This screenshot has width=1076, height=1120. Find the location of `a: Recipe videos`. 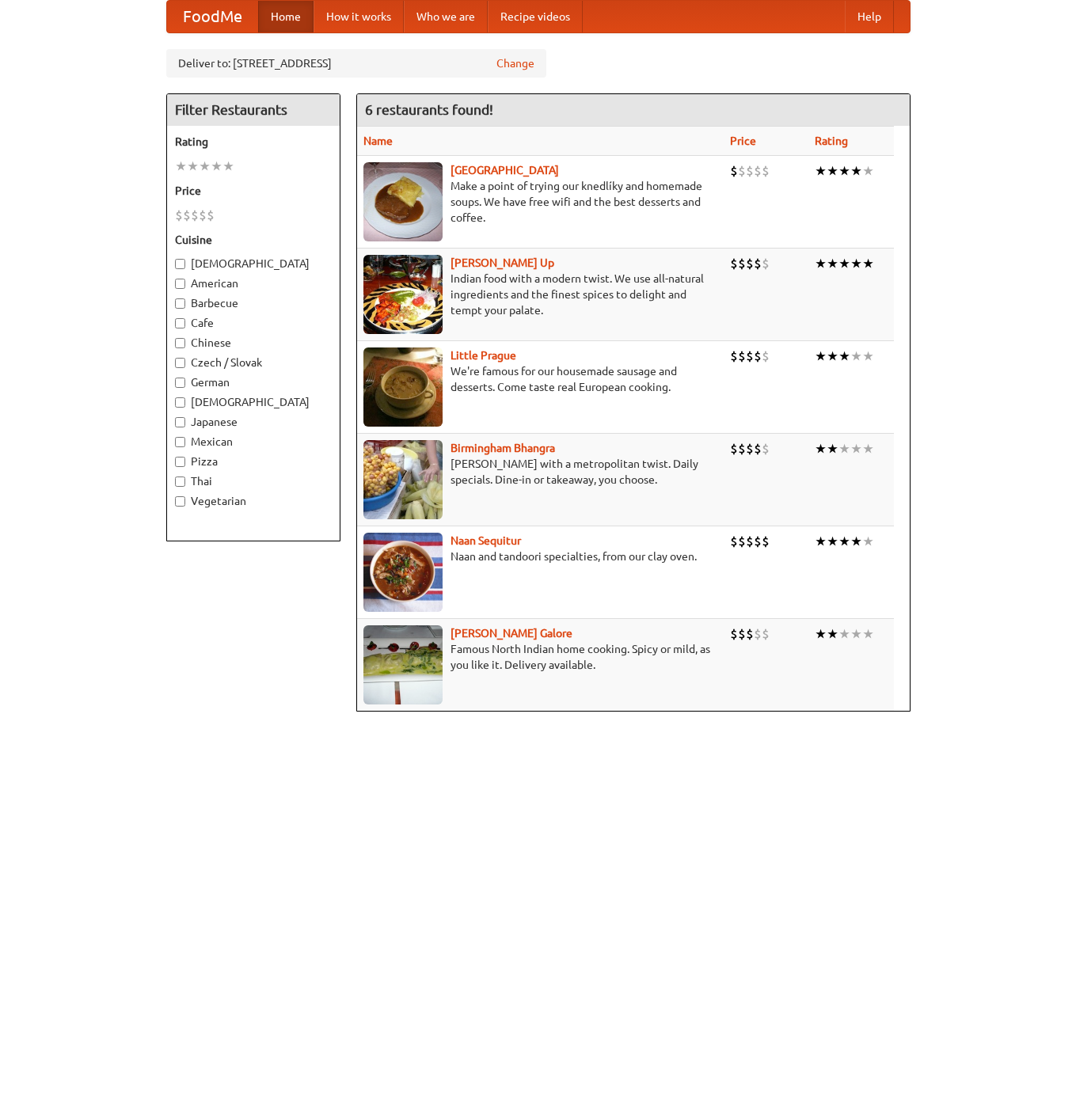

a: Recipe videos is located at coordinates (535, 17).